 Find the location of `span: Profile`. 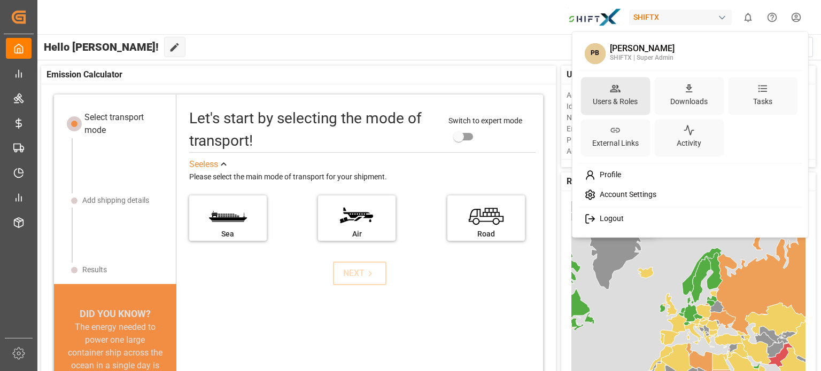

span: Profile is located at coordinates (608, 175).